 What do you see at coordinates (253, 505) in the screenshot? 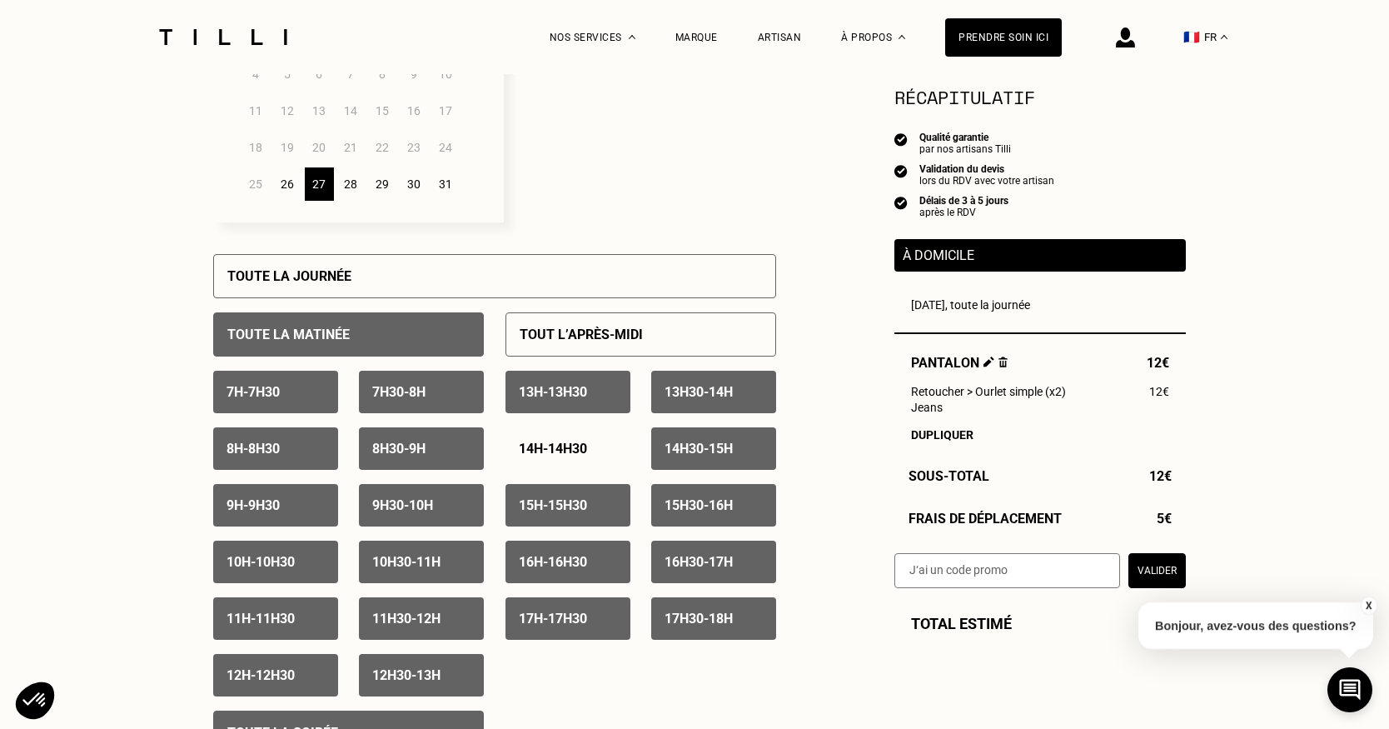
I see `p: 9h - 9h30` at bounding box center [253, 505].